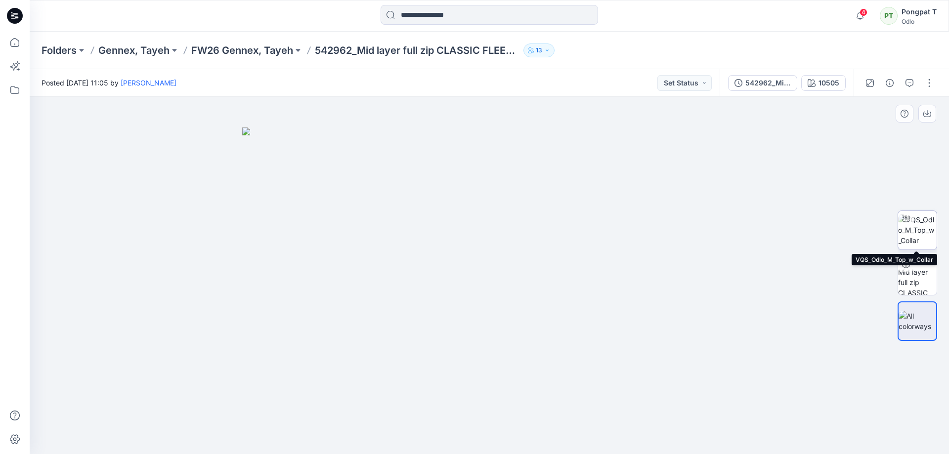 The image size is (949, 454). I want to click on button: Details, so click(890, 83).